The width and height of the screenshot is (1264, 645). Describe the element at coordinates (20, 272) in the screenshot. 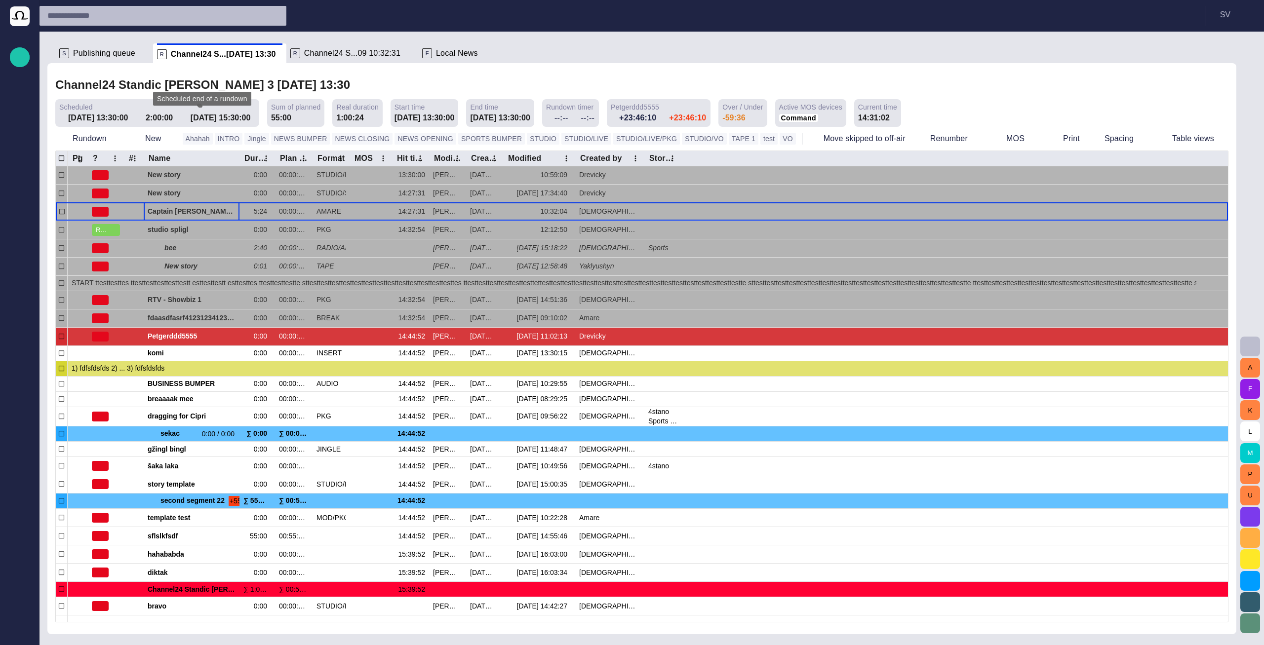

I see `p: Social Media` at that location.